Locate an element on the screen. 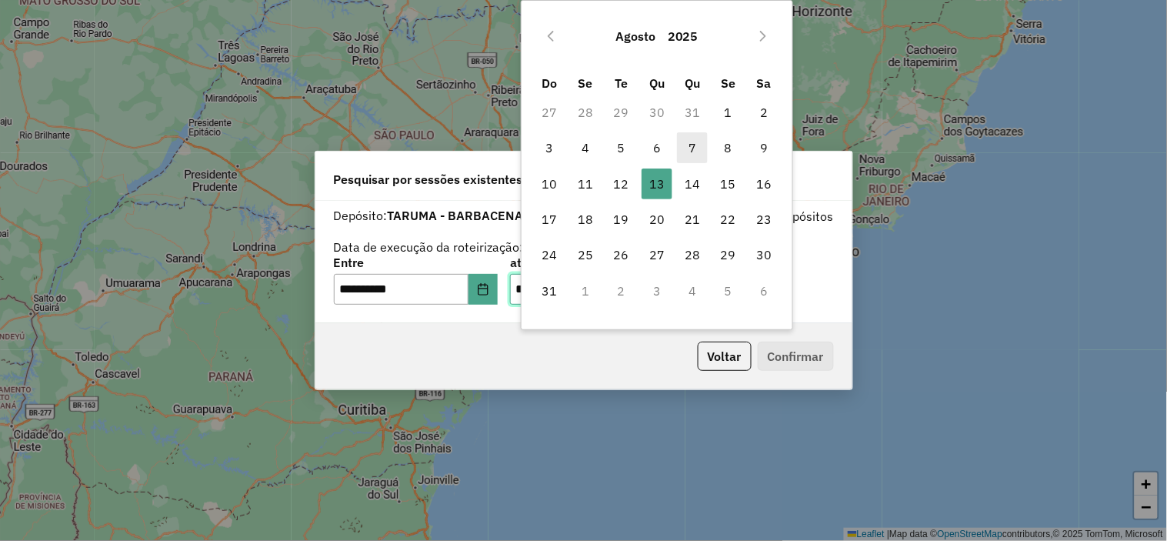 The height and width of the screenshot is (541, 1167). td: 24 is located at coordinates (550, 255).